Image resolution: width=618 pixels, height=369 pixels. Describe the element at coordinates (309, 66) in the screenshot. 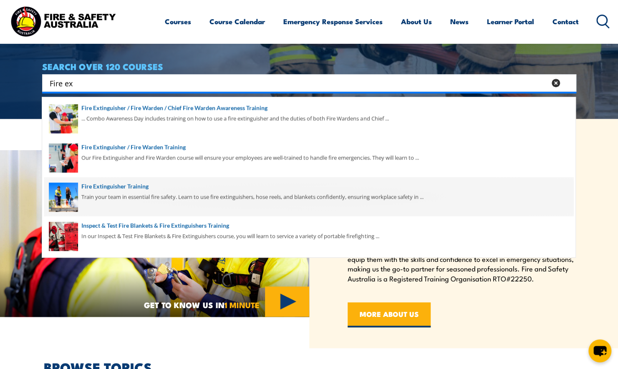

I see `h4: SEARCH OVER 120 COURSES` at that location.